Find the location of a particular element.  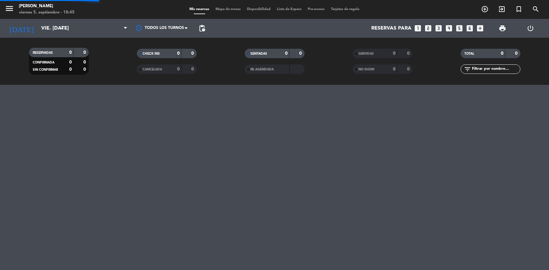

span: Lista de Espera is located at coordinates (289, 9).